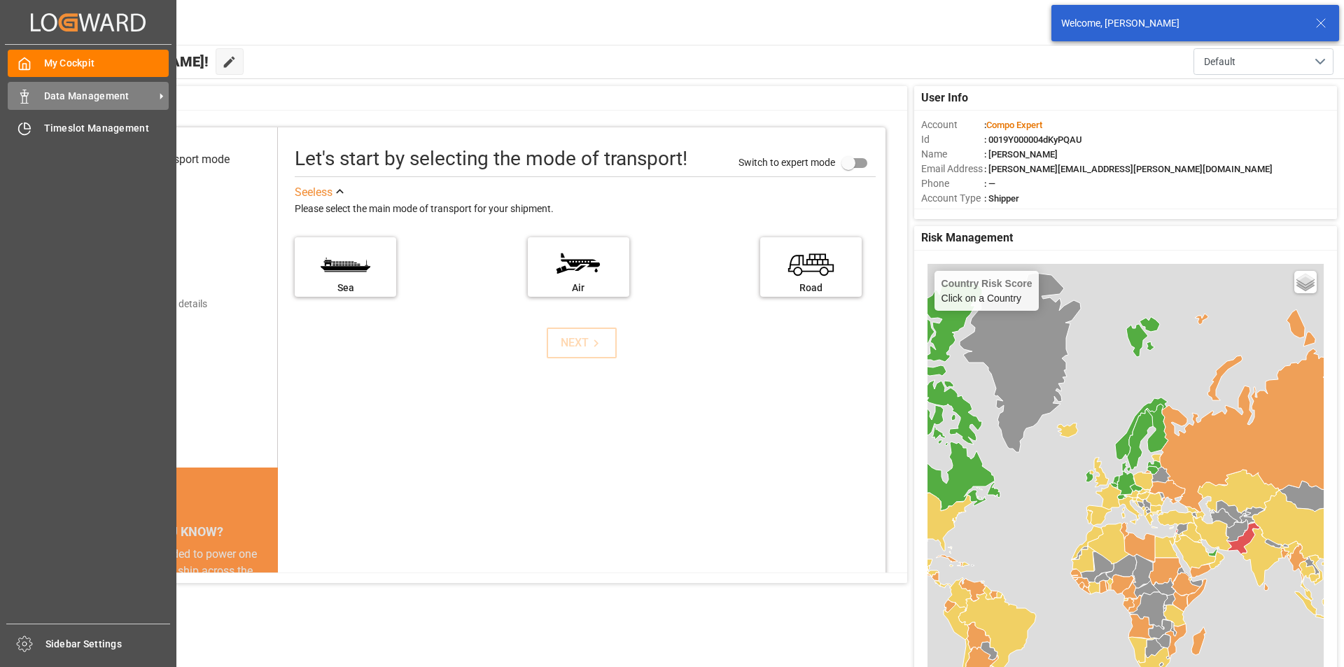  Describe the element at coordinates (88, 128) in the screenshot. I see `a: Timeslot Management` at that location.